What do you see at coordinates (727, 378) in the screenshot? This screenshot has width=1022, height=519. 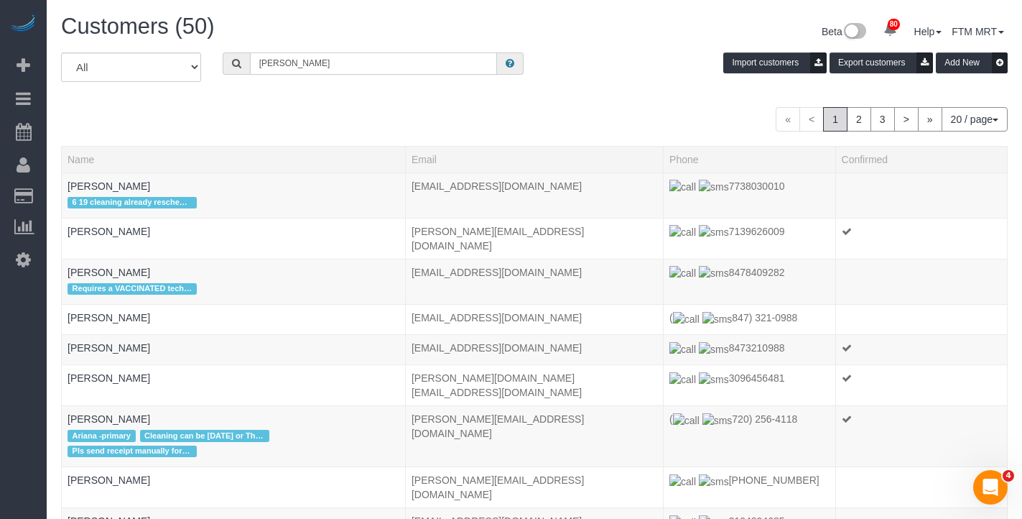 I see `span: 3096456481` at bounding box center [727, 378].